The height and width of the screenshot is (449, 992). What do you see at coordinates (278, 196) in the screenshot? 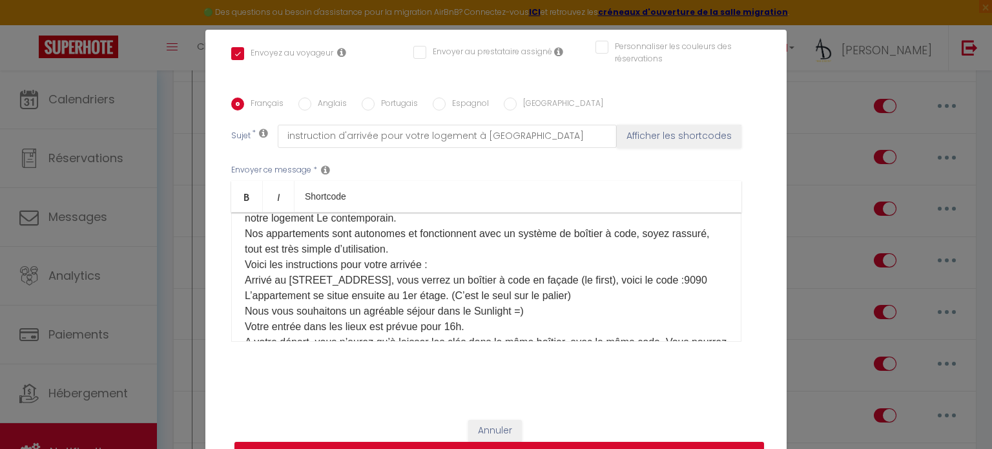
I see `a: Italic` at bounding box center [278, 196].